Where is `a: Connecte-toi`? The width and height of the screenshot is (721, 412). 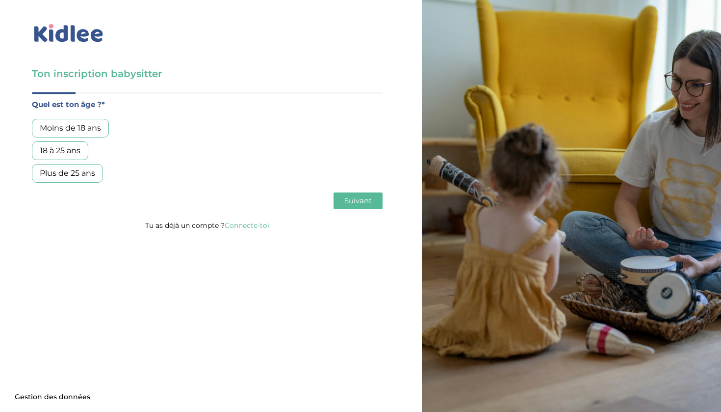 a: Connecte-toi is located at coordinates (247, 225).